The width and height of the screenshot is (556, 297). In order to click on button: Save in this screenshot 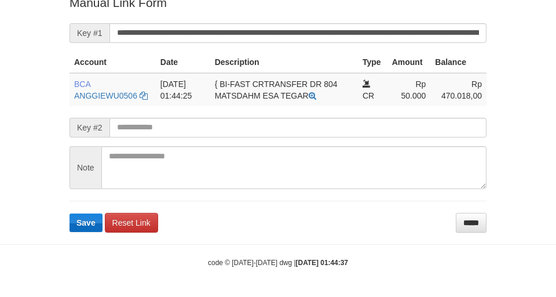, I will do `click(86, 223)`.